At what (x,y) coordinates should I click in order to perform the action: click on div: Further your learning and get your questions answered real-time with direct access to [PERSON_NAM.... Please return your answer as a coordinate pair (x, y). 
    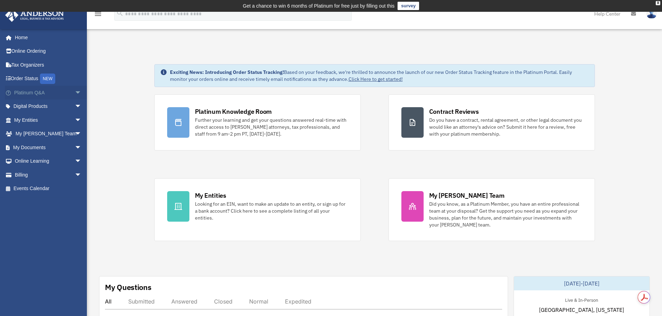
    Looking at the image, I should click on (271, 127).